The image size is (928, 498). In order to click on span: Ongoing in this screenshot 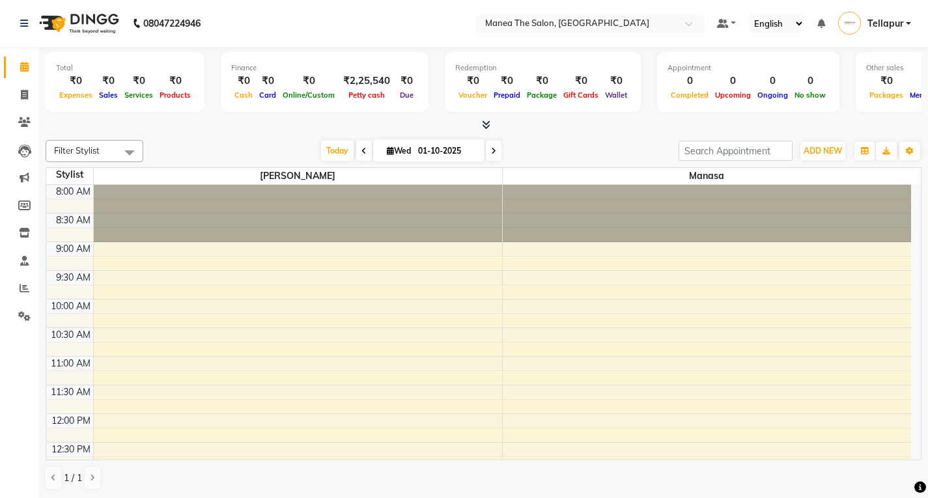, I will do `click(773, 95)`.